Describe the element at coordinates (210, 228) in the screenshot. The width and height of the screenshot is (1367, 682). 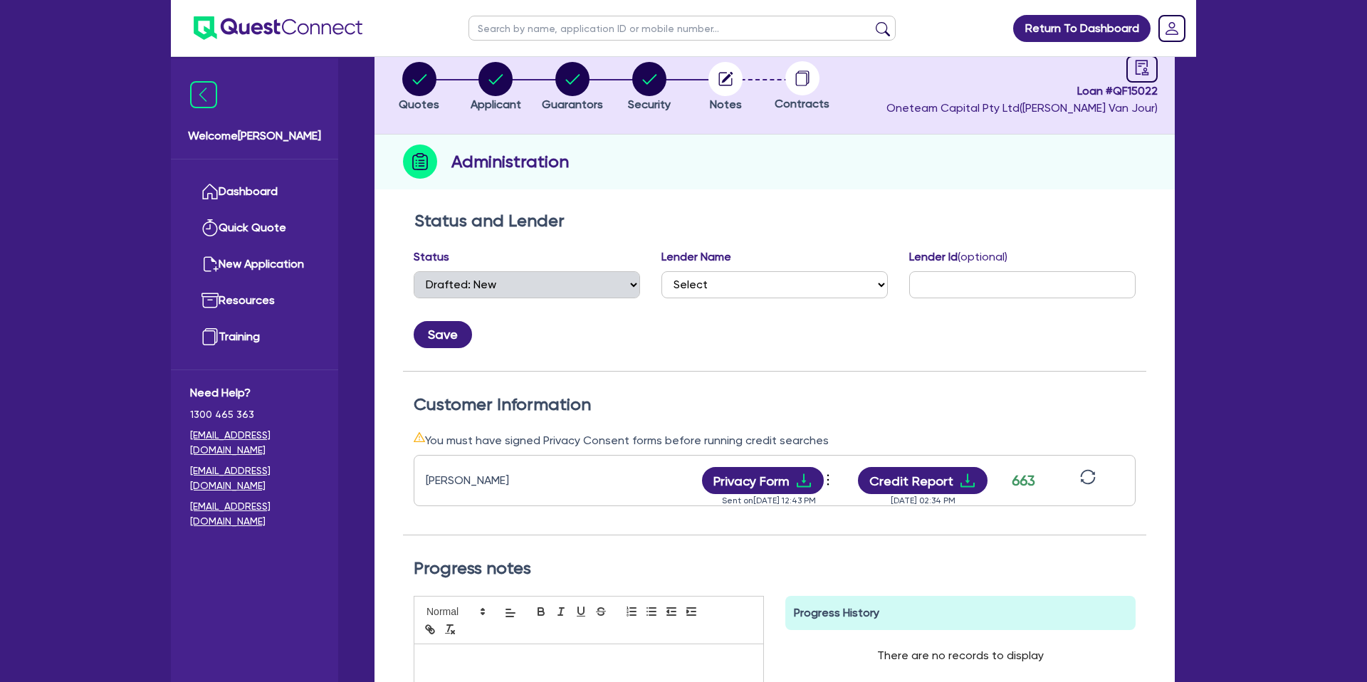
I see `img: quick-quote` at that location.